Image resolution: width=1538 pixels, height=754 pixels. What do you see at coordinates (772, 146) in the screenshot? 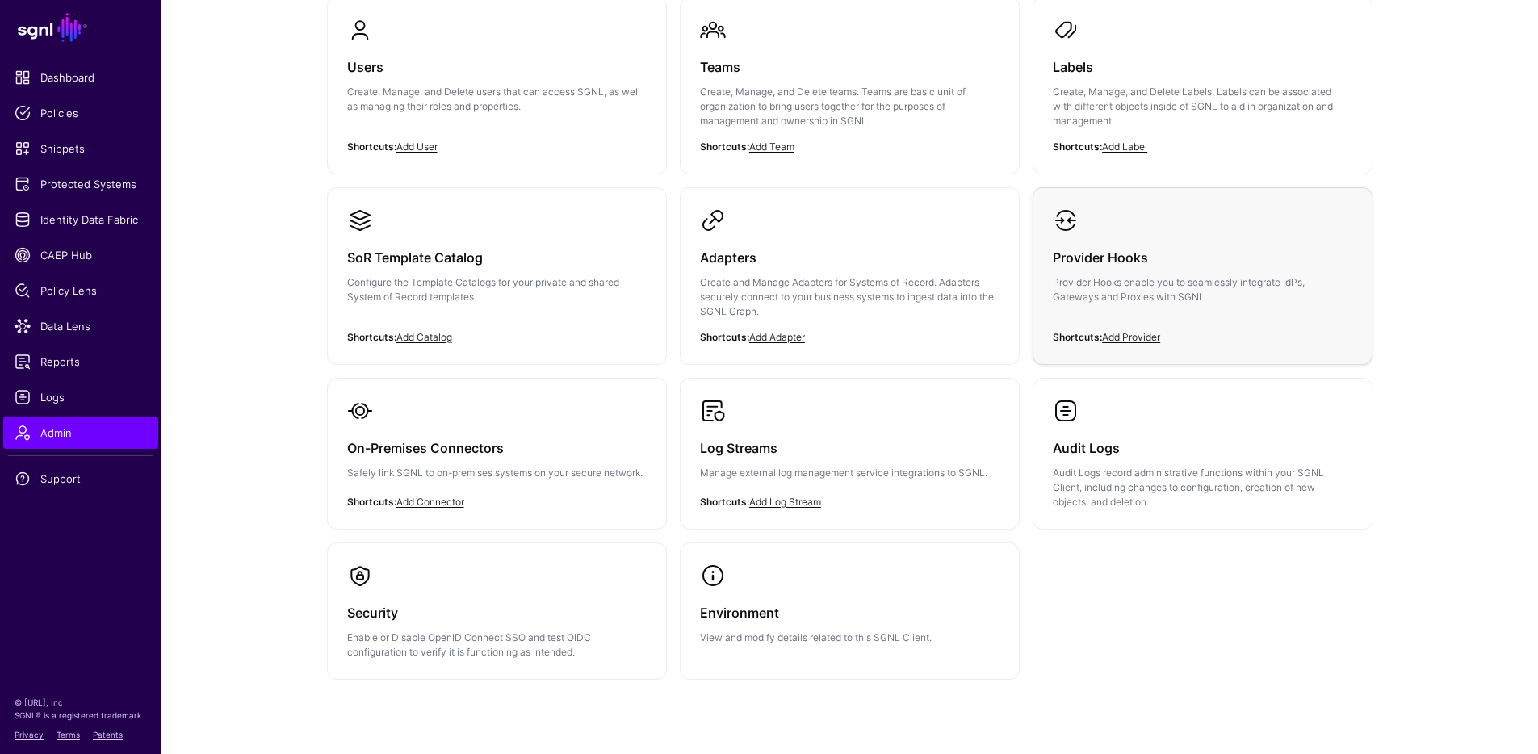
I see `a: Add Team` at bounding box center [772, 146].